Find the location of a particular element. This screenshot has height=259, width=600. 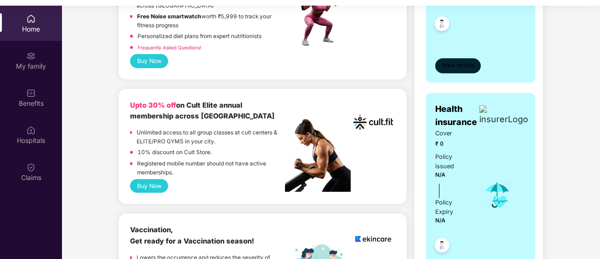

img: icon is located at coordinates (498, 195).